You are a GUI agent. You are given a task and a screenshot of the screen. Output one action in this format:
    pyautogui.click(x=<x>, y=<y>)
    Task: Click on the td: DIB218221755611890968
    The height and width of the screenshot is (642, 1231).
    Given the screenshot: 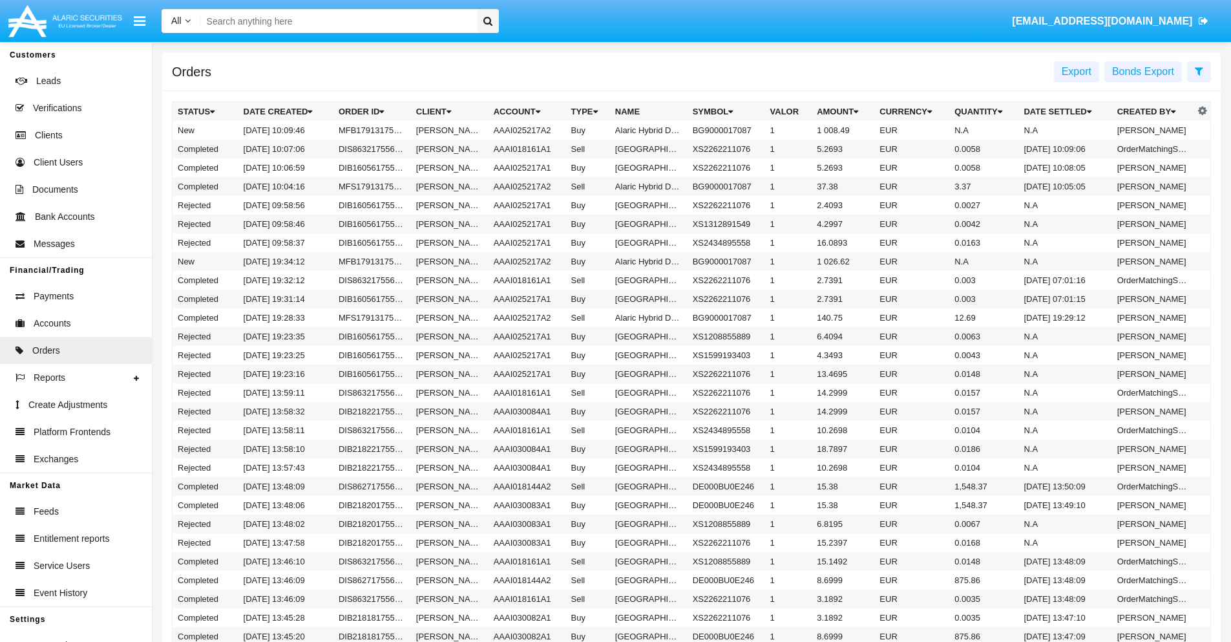 What is the action you would take?
    pyautogui.click(x=372, y=449)
    